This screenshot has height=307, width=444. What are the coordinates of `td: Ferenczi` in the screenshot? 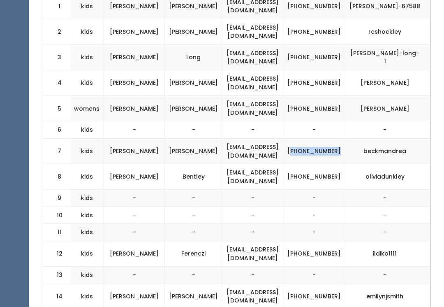 It's located at (194, 254).